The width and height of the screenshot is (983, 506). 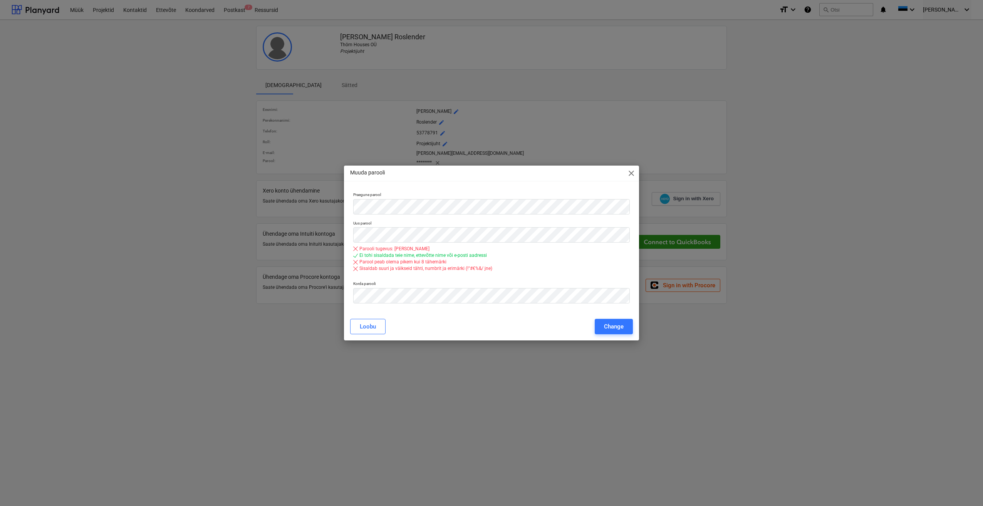 I want to click on div: Change, so click(x=613, y=327).